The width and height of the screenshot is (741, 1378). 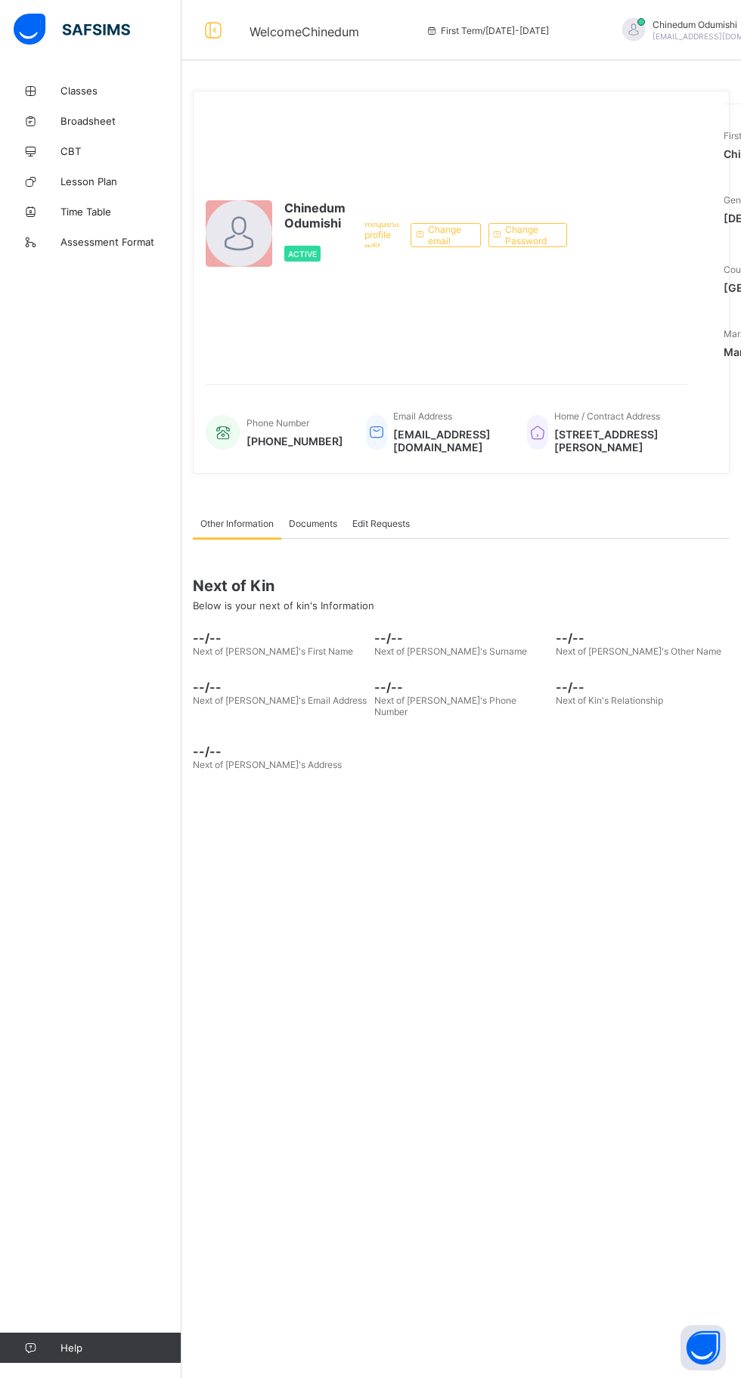 I want to click on span: Change email, so click(x=448, y=235).